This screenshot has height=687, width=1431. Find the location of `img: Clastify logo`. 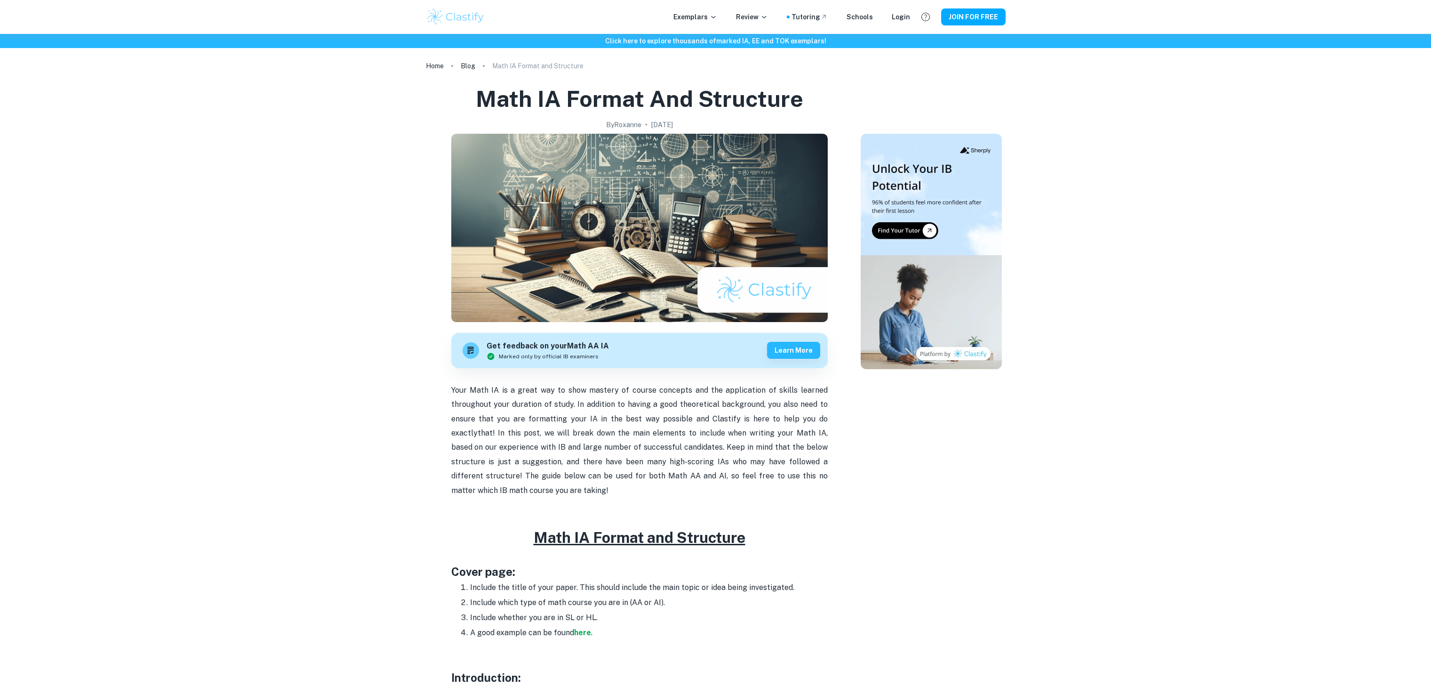

img: Clastify logo is located at coordinates (456, 17).